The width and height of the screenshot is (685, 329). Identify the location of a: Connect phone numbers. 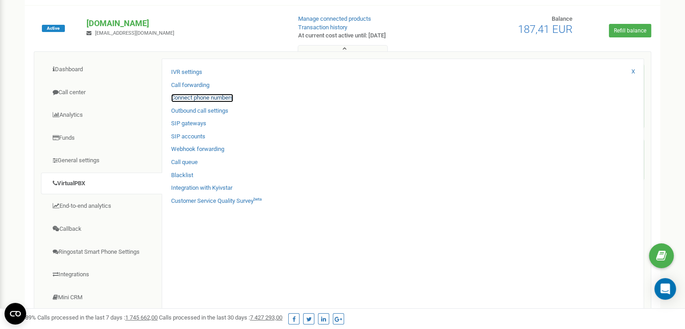
(202, 98).